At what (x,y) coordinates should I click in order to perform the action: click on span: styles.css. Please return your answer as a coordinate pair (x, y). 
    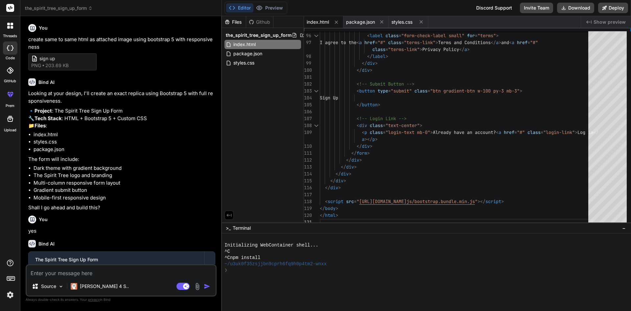
    Looking at the image, I should click on (402, 22).